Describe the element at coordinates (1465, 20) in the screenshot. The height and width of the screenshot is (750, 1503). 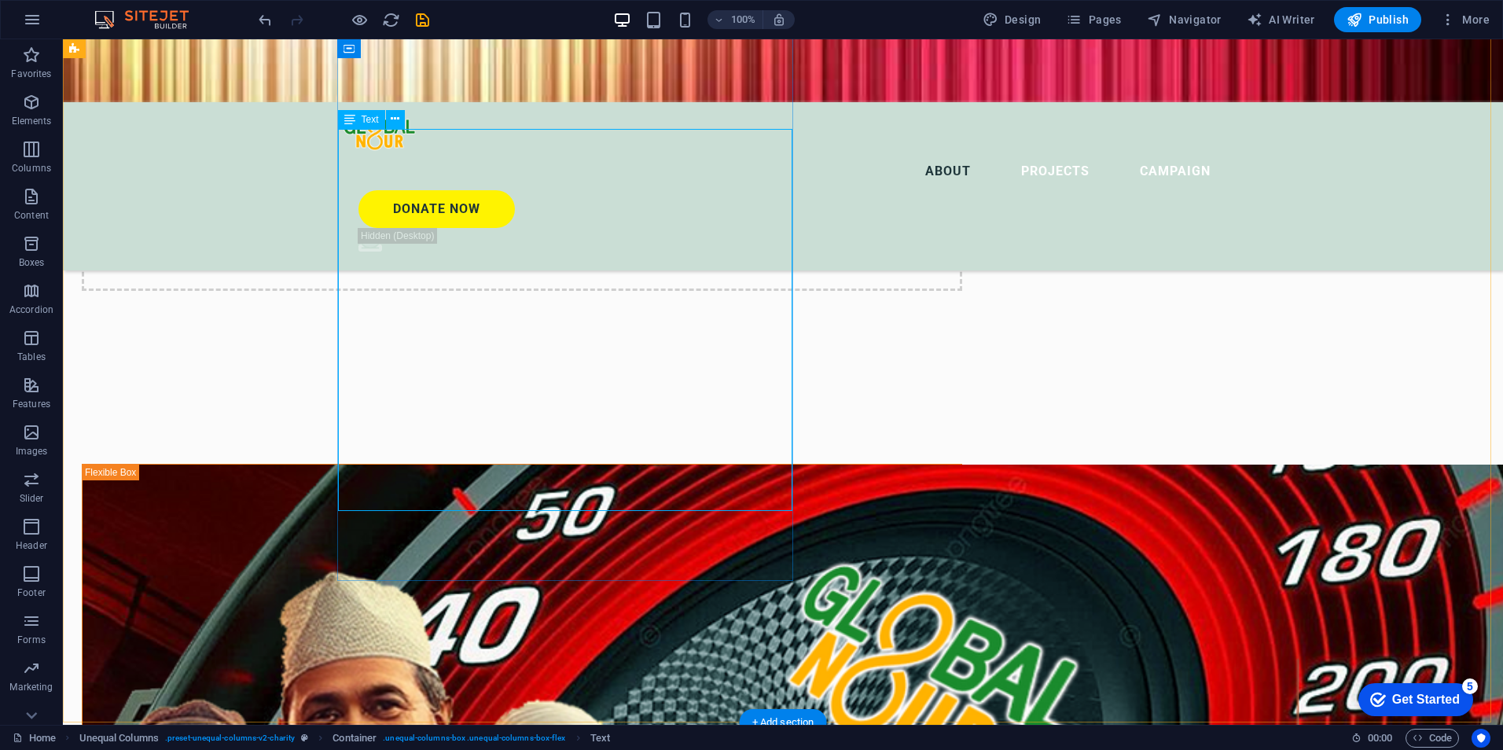
I see `button: More` at that location.